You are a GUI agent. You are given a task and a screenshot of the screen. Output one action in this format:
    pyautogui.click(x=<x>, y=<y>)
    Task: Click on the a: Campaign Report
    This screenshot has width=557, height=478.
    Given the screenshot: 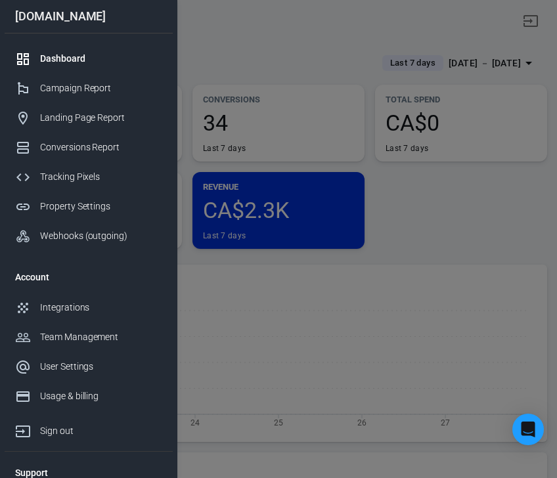 What is the action you would take?
    pyautogui.click(x=89, y=88)
    